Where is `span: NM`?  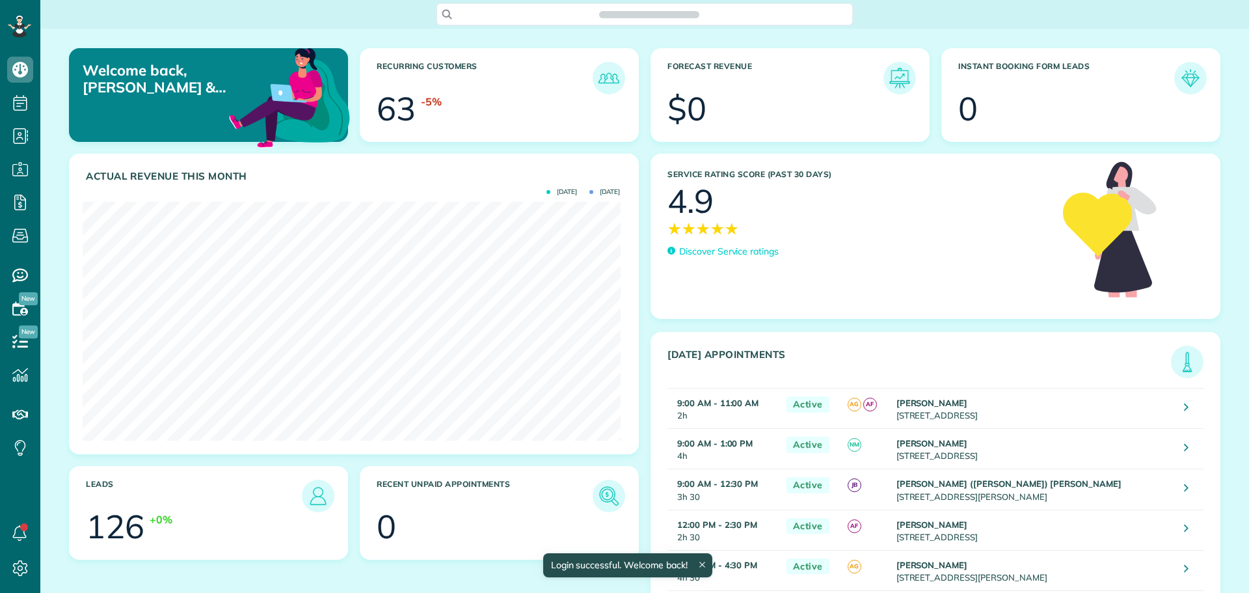 span: NM is located at coordinates (854, 444).